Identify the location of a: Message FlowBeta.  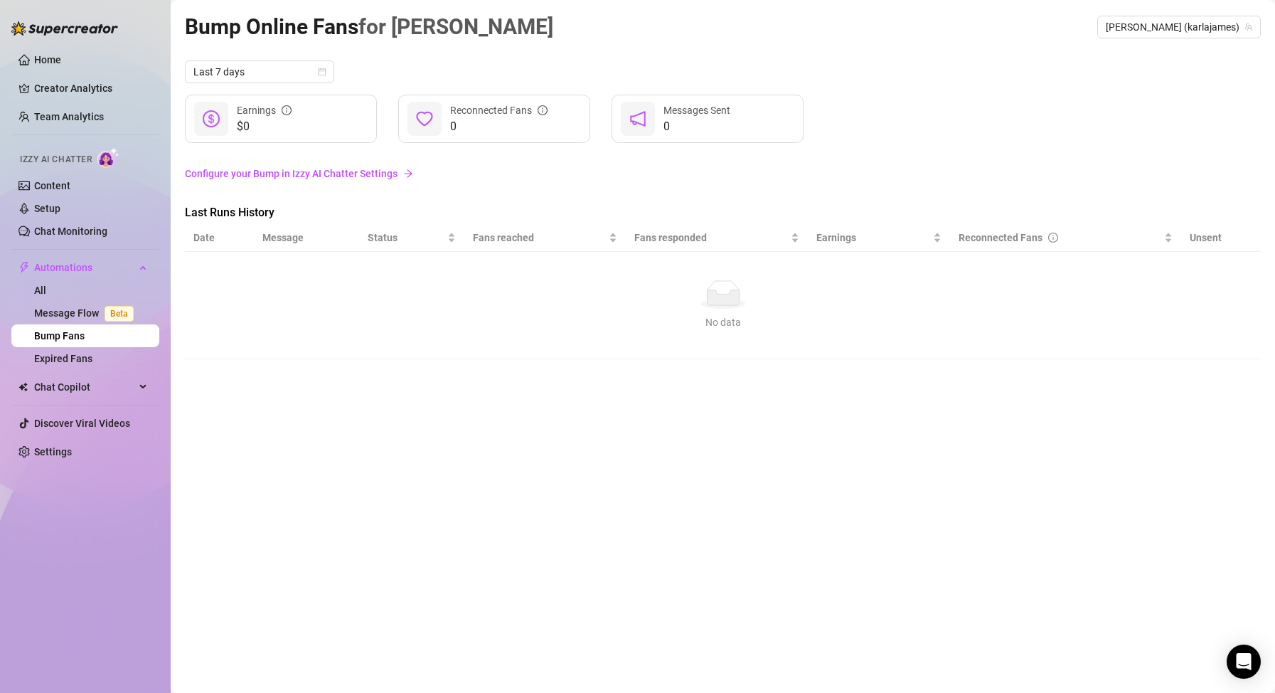
(87, 313).